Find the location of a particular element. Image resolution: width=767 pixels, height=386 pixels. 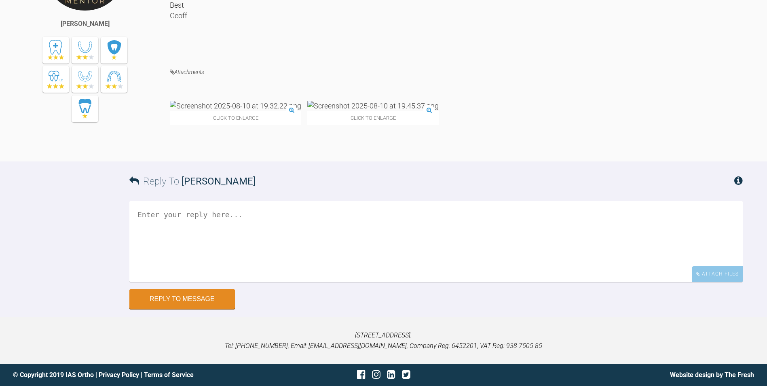

h4: Attachments is located at coordinates (456, 72).